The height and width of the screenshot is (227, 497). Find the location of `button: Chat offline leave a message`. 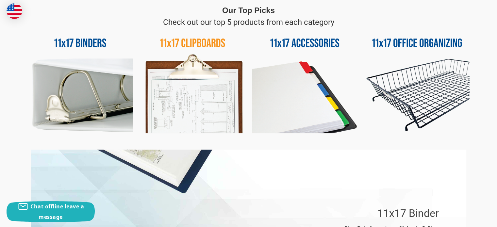

button: Chat offline leave a message is located at coordinates (51, 212).